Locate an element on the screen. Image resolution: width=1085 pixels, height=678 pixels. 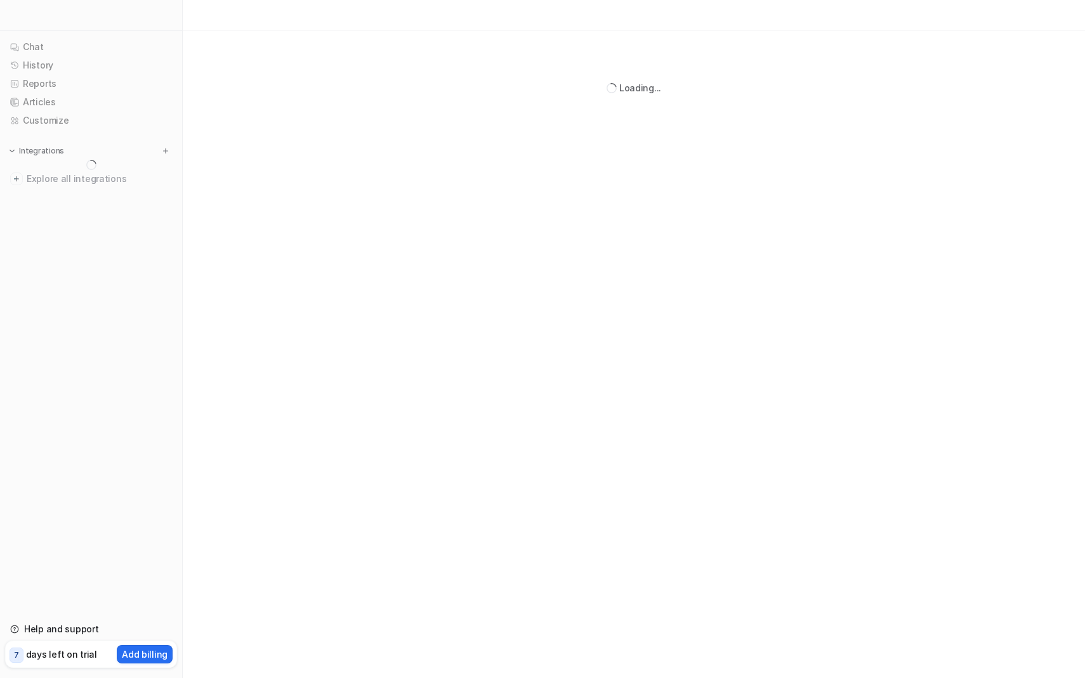
div: Loading... is located at coordinates (640, 88).